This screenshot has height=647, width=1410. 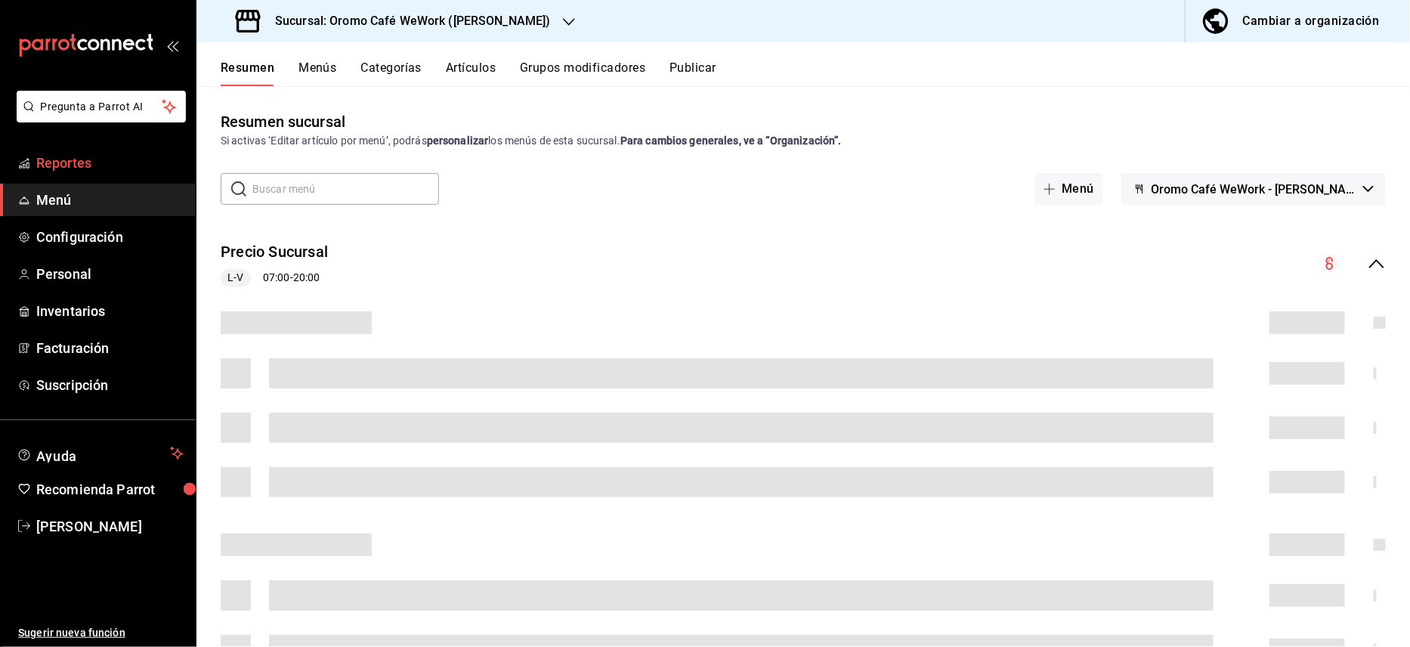 I want to click on button: Pregunta a Parrot AI, so click(x=101, y=107).